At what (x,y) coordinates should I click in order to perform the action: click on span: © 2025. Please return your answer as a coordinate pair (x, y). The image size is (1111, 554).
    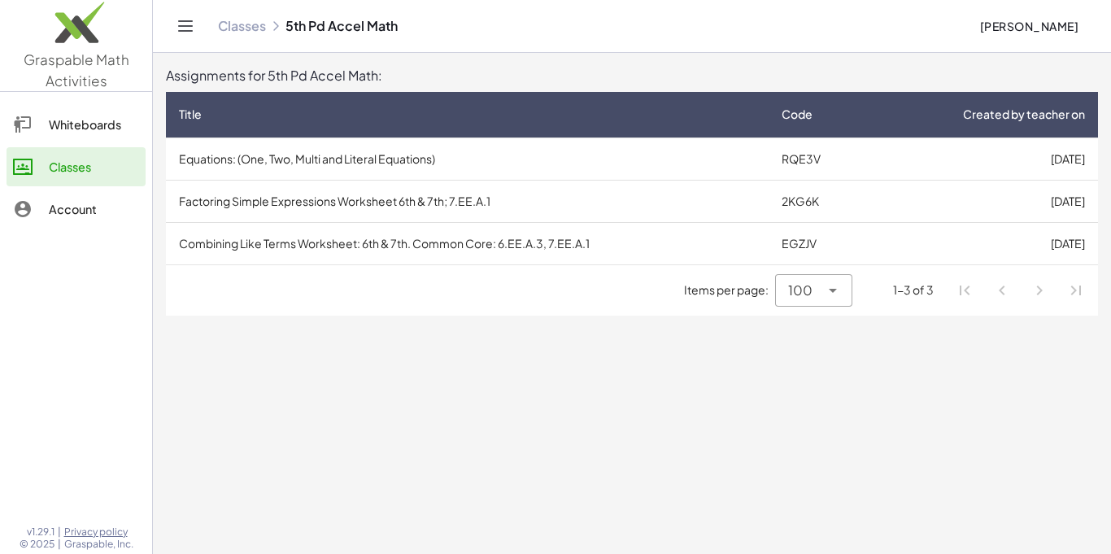
    Looking at the image, I should click on (37, 544).